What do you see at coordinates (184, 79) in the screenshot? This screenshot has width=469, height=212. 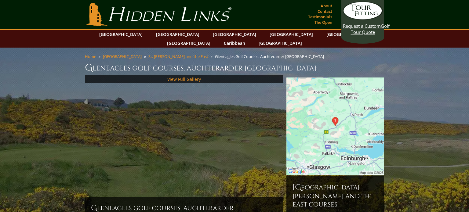 I see `a: View Full Gallery` at bounding box center [184, 79].